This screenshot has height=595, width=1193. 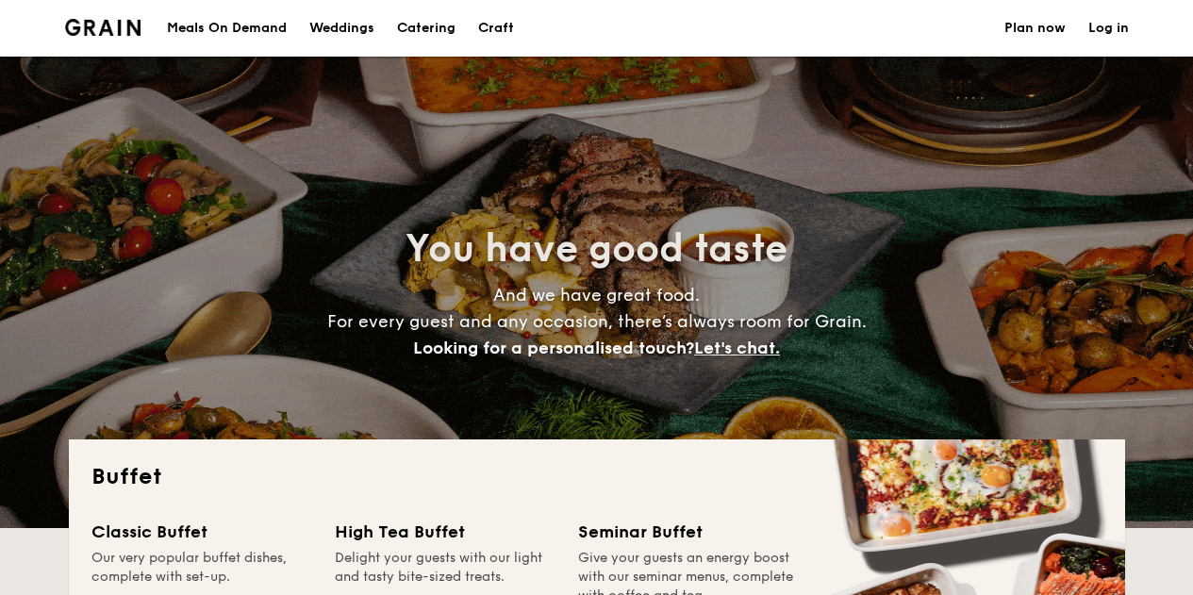 I want to click on span: And we have great food. For every guest and any occasion, there’s always room for Grain., so click(x=597, y=322).